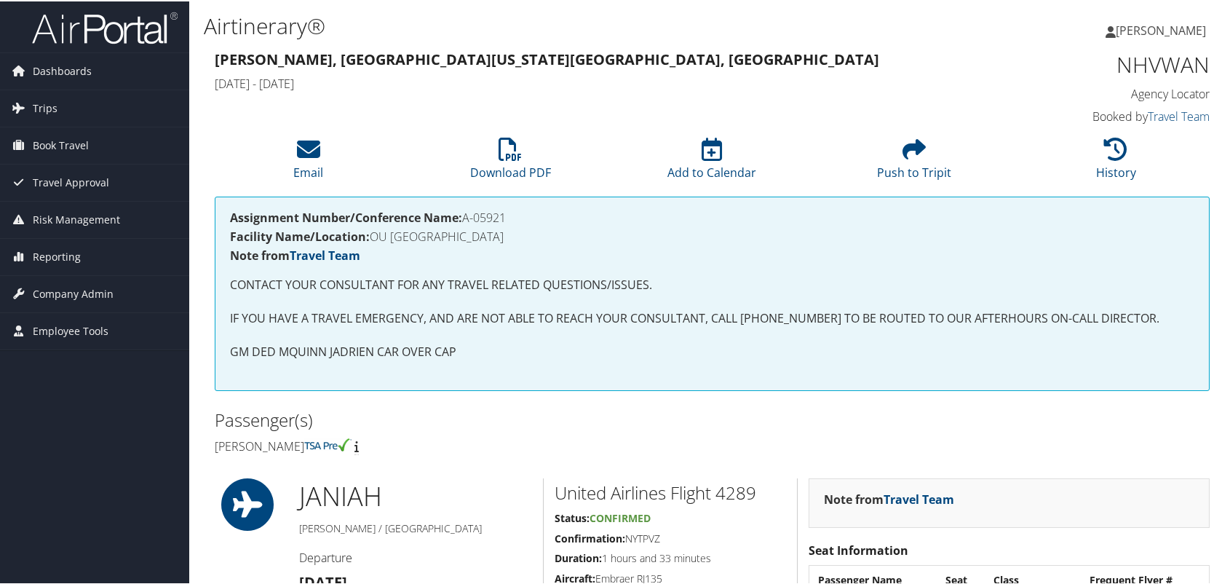 Image resolution: width=1230 pixels, height=584 pixels. What do you see at coordinates (62, 70) in the screenshot?
I see `span: Dashboards` at bounding box center [62, 70].